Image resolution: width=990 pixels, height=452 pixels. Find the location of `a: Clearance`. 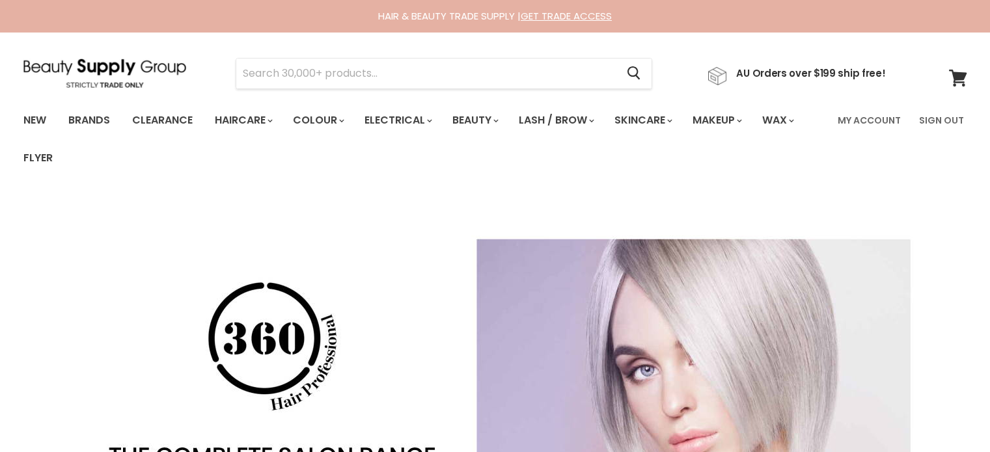

a: Clearance is located at coordinates (162, 120).